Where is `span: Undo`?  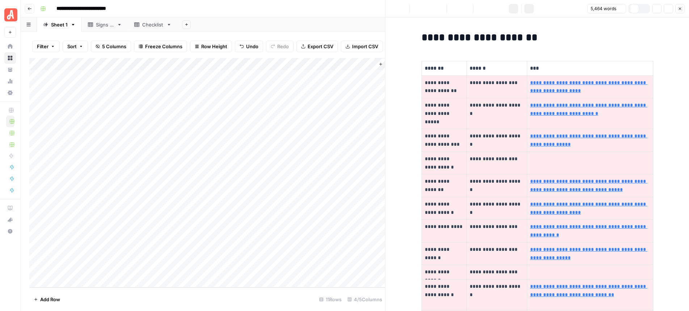 span: Undo is located at coordinates (252, 46).